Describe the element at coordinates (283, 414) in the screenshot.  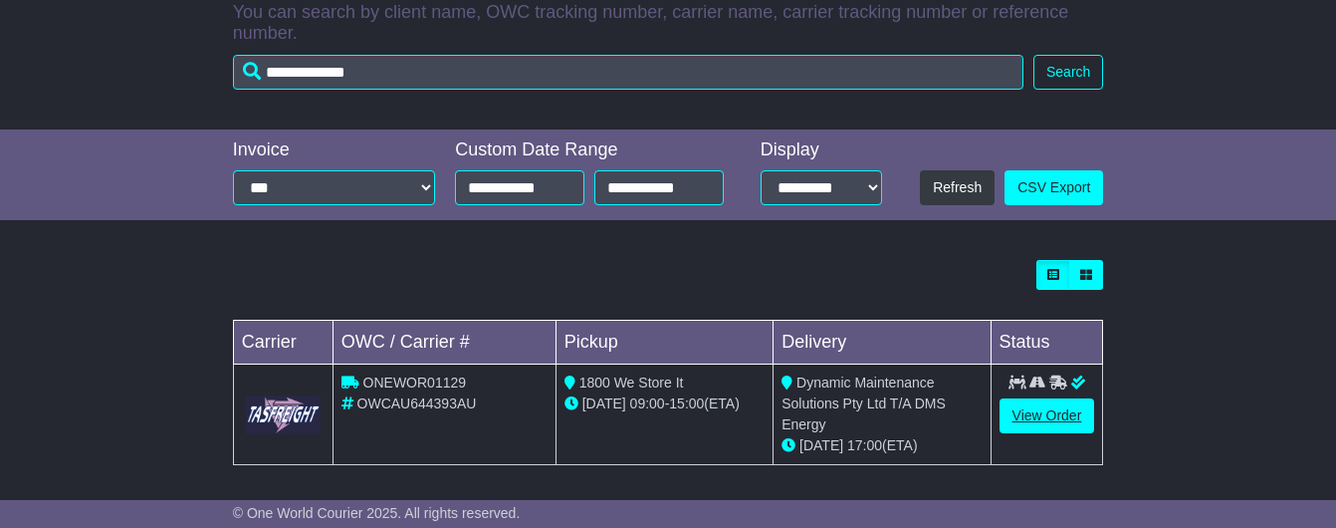
I see `img: GetCarrierServiceLogo` at that location.